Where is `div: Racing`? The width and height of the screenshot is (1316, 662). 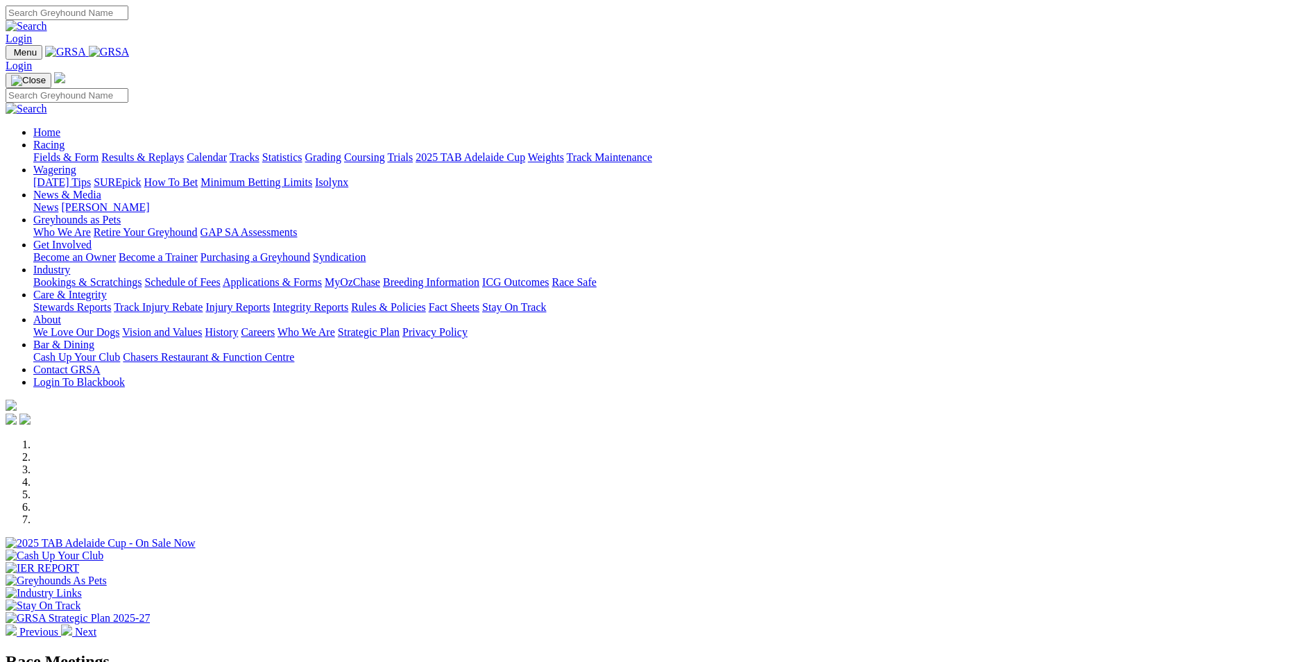 div: Racing is located at coordinates (671, 157).